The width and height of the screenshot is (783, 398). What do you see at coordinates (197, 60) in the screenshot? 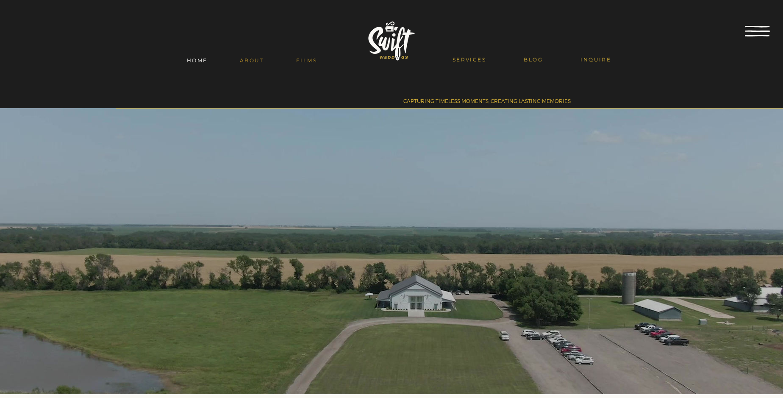
I see `a: HOME` at bounding box center [197, 60].